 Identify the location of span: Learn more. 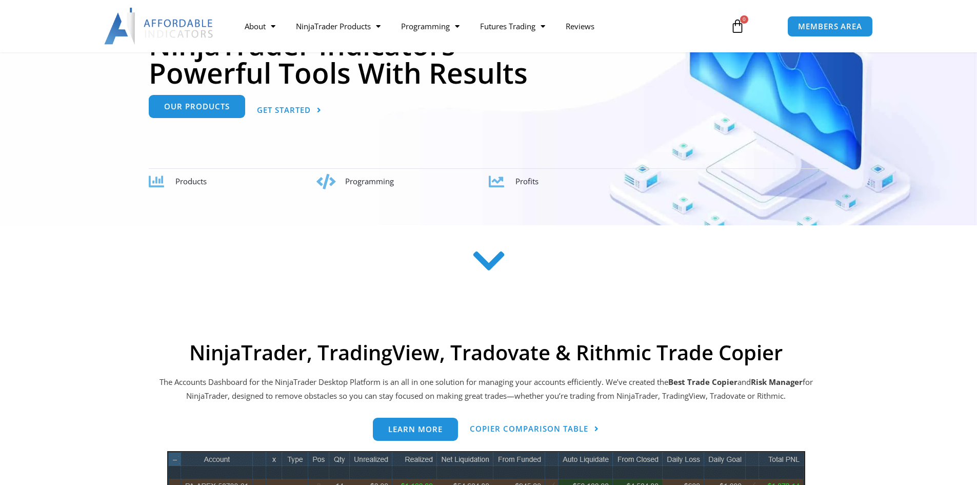
(415, 429).